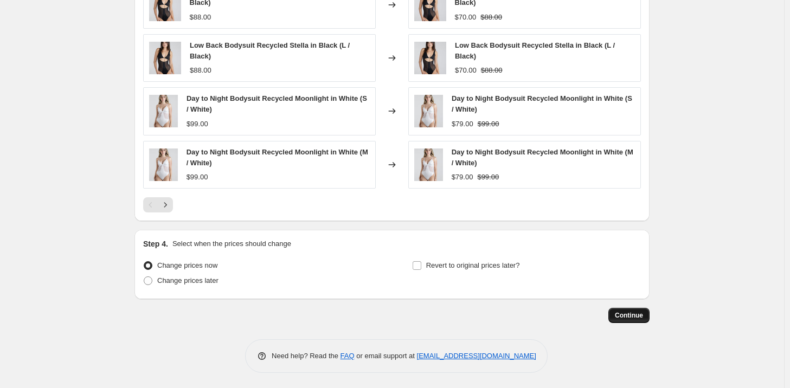 This screenshot has width=790, height=388. I want to click on button: Continue, so click(629, 316).